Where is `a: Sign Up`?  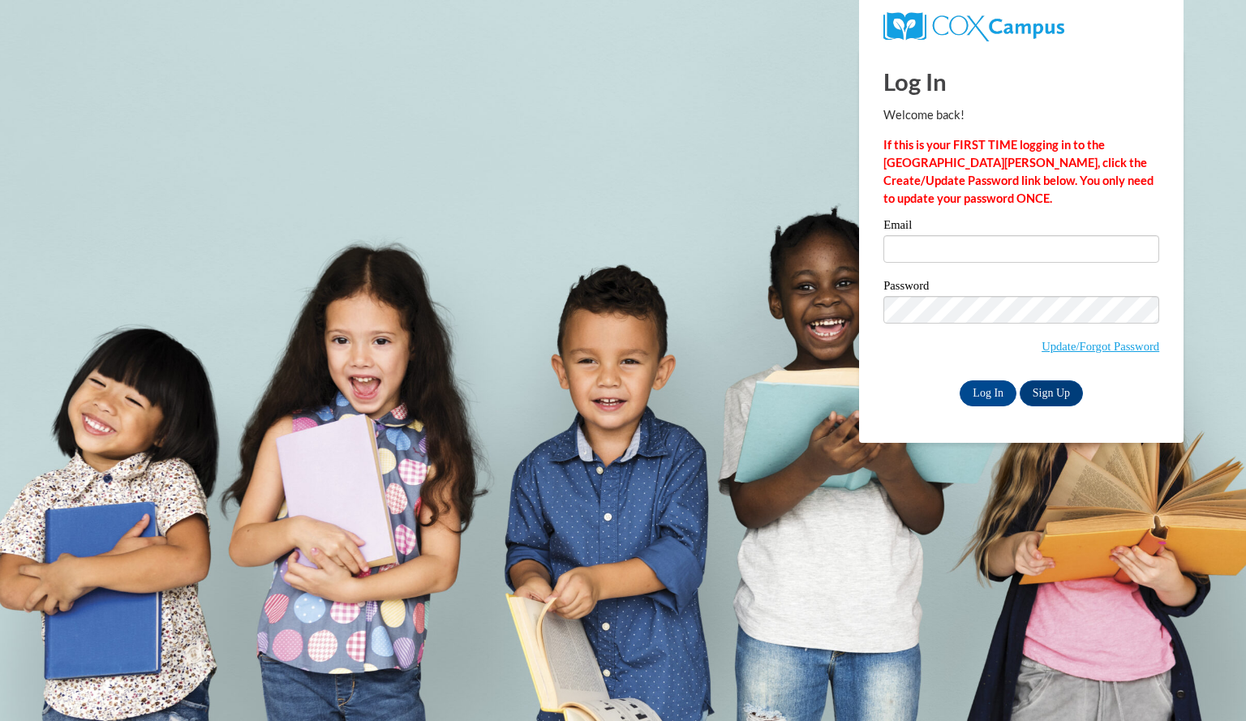
a: Sign Up is located at coordinates (1051, 393).